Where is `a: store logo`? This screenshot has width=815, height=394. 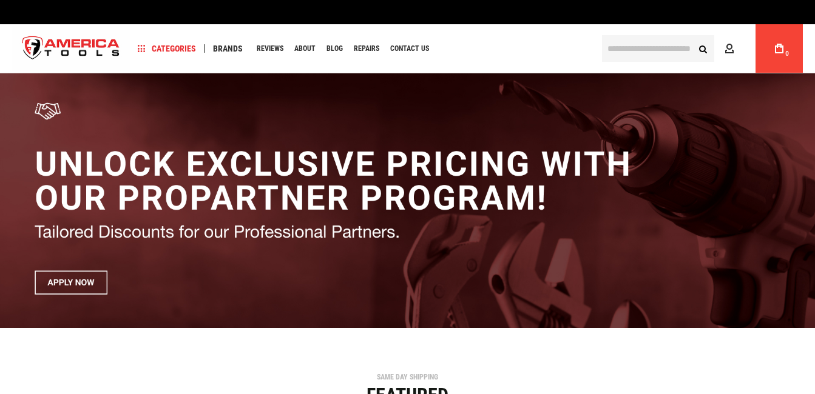 a: store logo is located at coordinates (71, 49).